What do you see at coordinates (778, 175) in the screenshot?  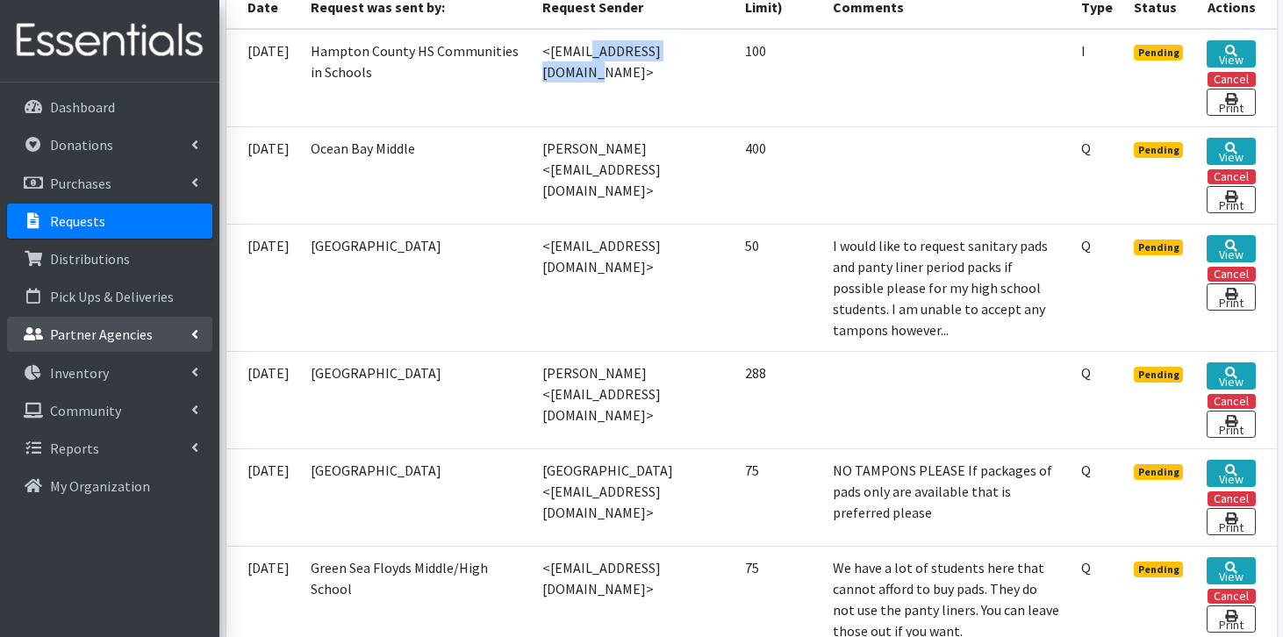 I see `td: 400` at bounding box center [778, 175].